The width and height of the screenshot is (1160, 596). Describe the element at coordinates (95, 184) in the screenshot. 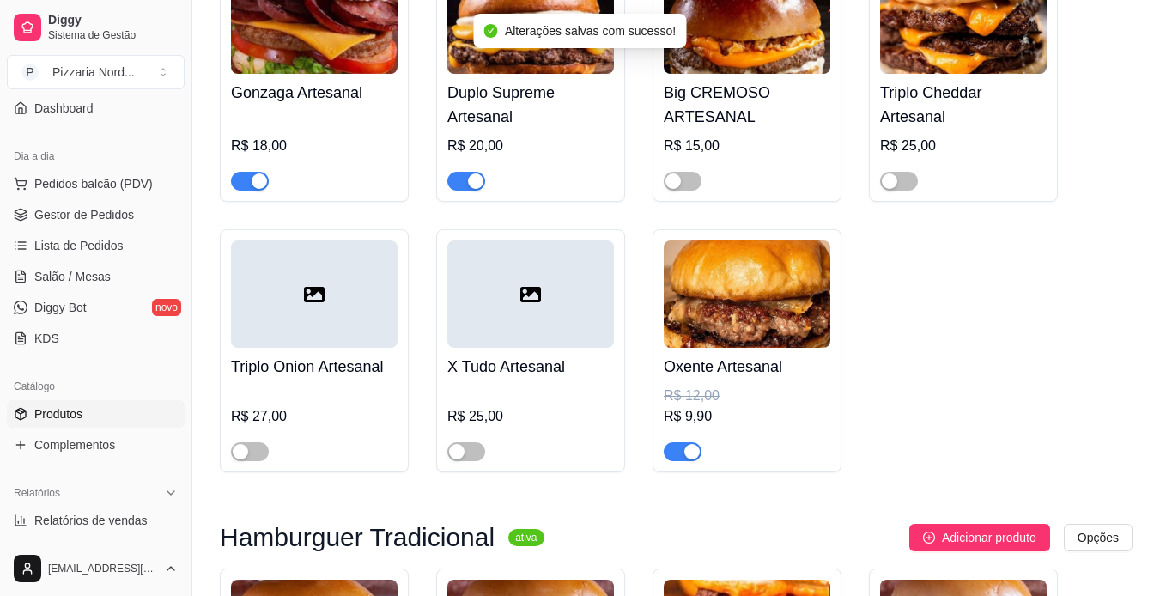

I see `button: Pedidos balcão (PDV)` at that location.